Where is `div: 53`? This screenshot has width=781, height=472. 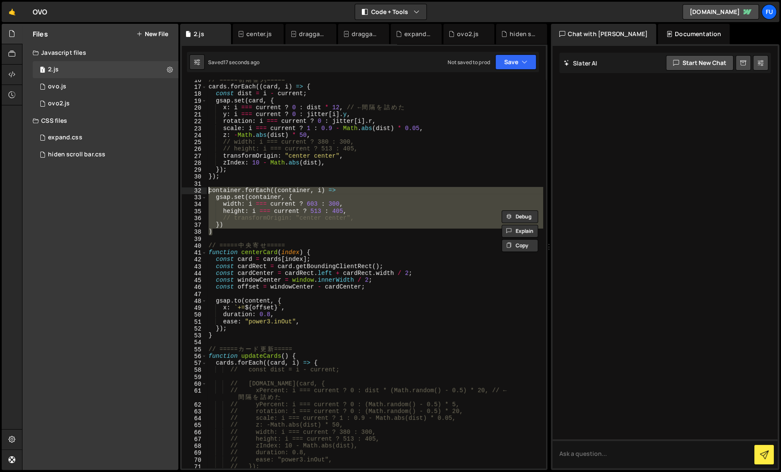 div: 53 is located at coordinates (194, 336).